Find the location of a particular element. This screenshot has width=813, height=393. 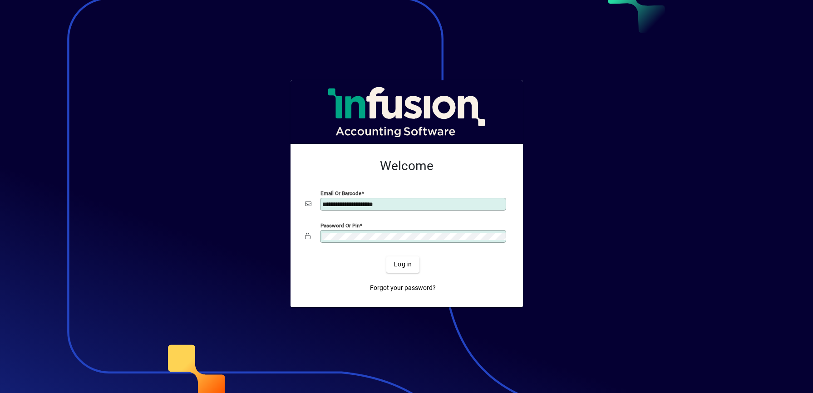

mat-label: Email or Barcode is located at coordinates (341, 193).